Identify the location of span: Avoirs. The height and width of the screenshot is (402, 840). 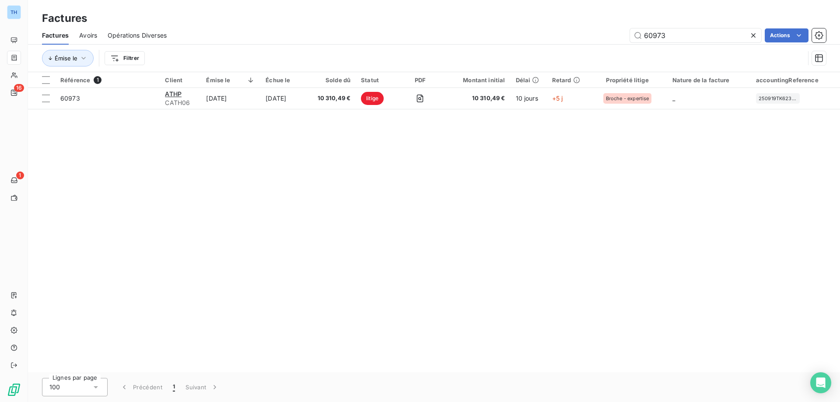
(88, 35).